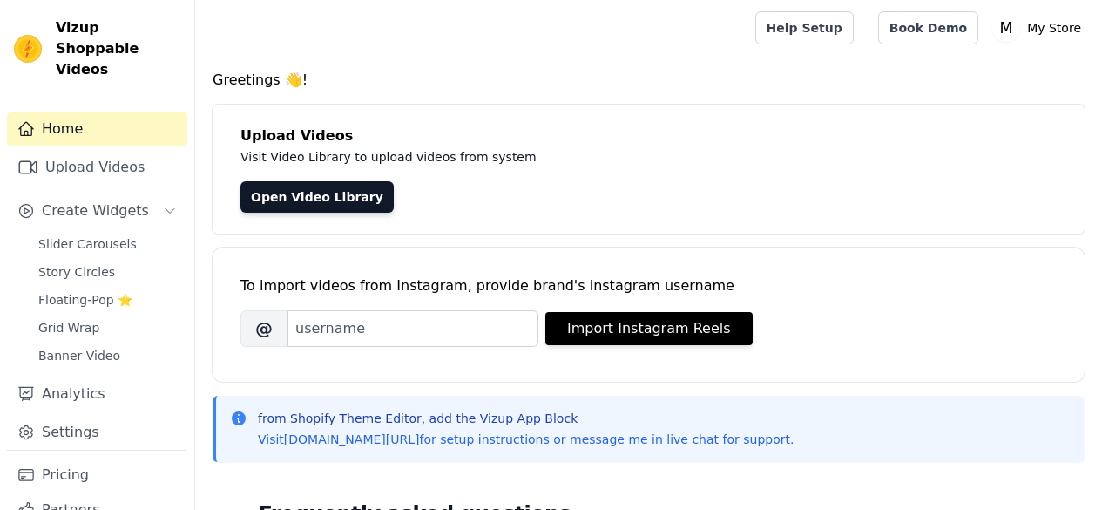 The height and width of the screenshot is (510, 1102). I want to click on span: Grid Wrap, so click(69, 328).